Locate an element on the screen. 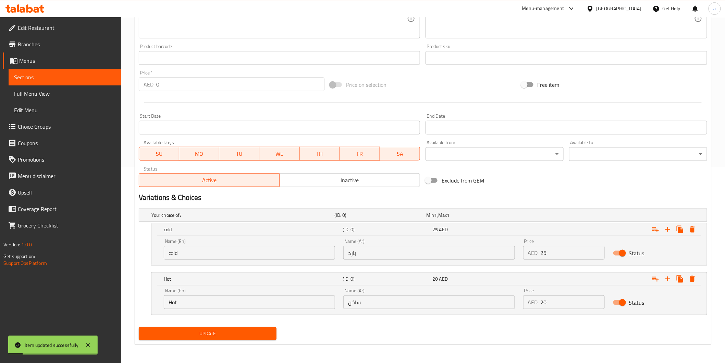 The image size is (725, 363). span: Free item is located at coordinates (549, 85).